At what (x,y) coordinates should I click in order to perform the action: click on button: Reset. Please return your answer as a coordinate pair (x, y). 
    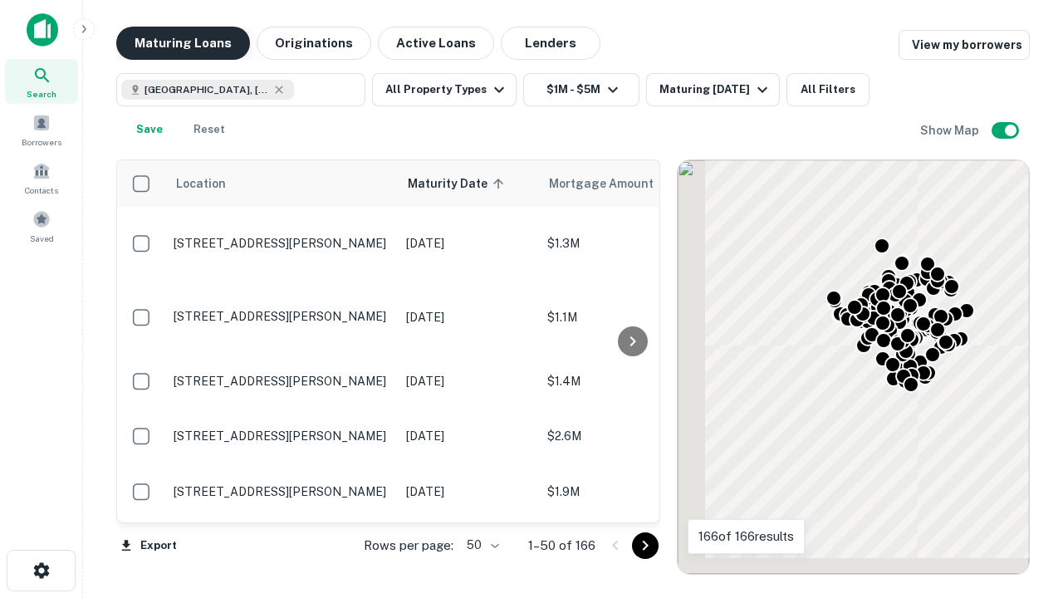
    Looking at the image, I should click on (209, 130).